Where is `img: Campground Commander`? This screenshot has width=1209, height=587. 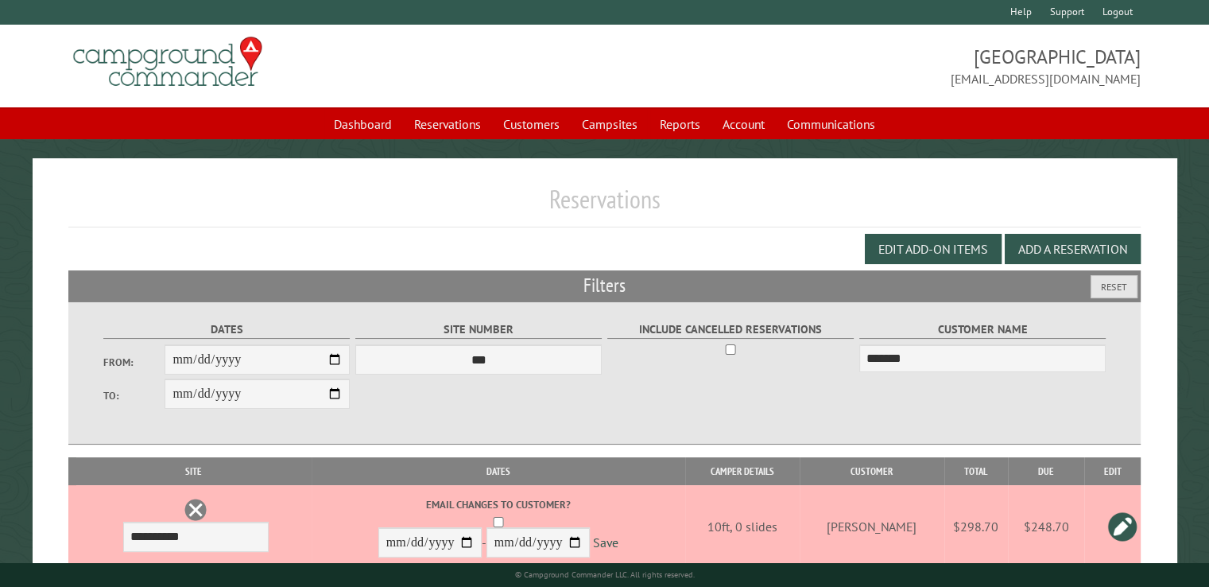 img: Campground Commander is located at coordinates (168, 62).